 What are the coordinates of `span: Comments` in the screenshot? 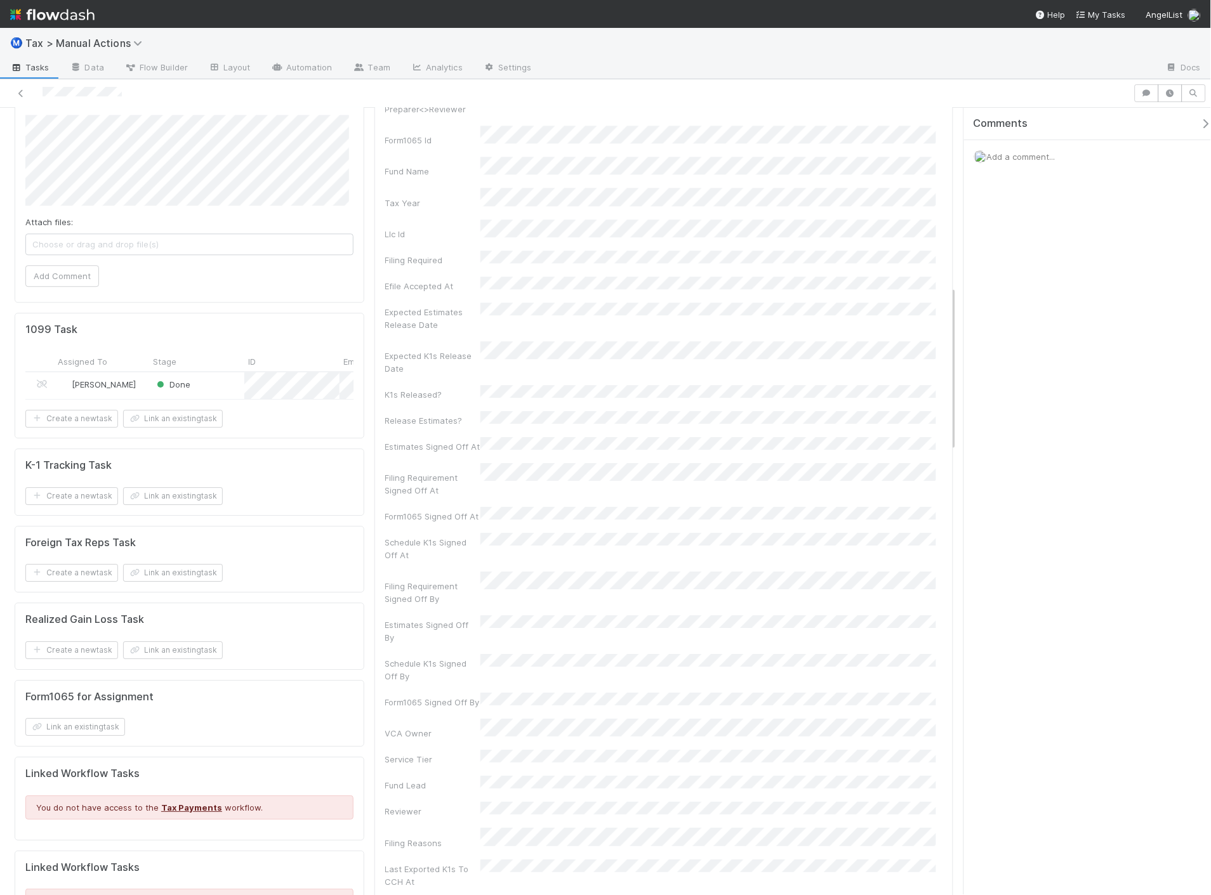 It's located at (1001, 124).